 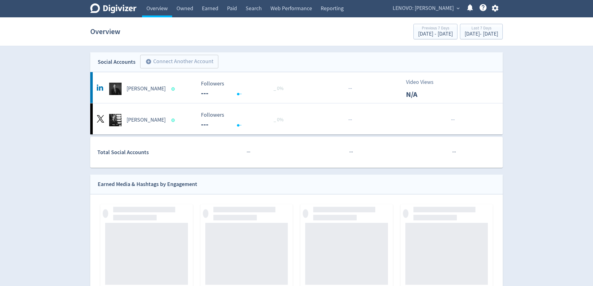 I want to click on div: Earned Media & Hashtags by Engagement, so click(x=147, y=184).